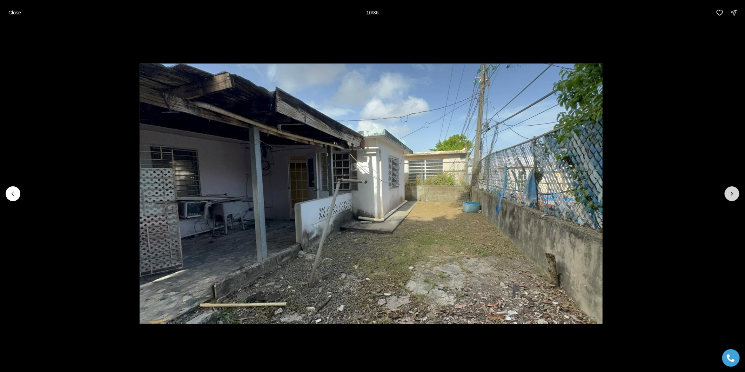 The image size is (745, 372). What do you see at coordinates (15, 13) in the screenshot?
I see `button: Close` at bounding box center [15, 13].